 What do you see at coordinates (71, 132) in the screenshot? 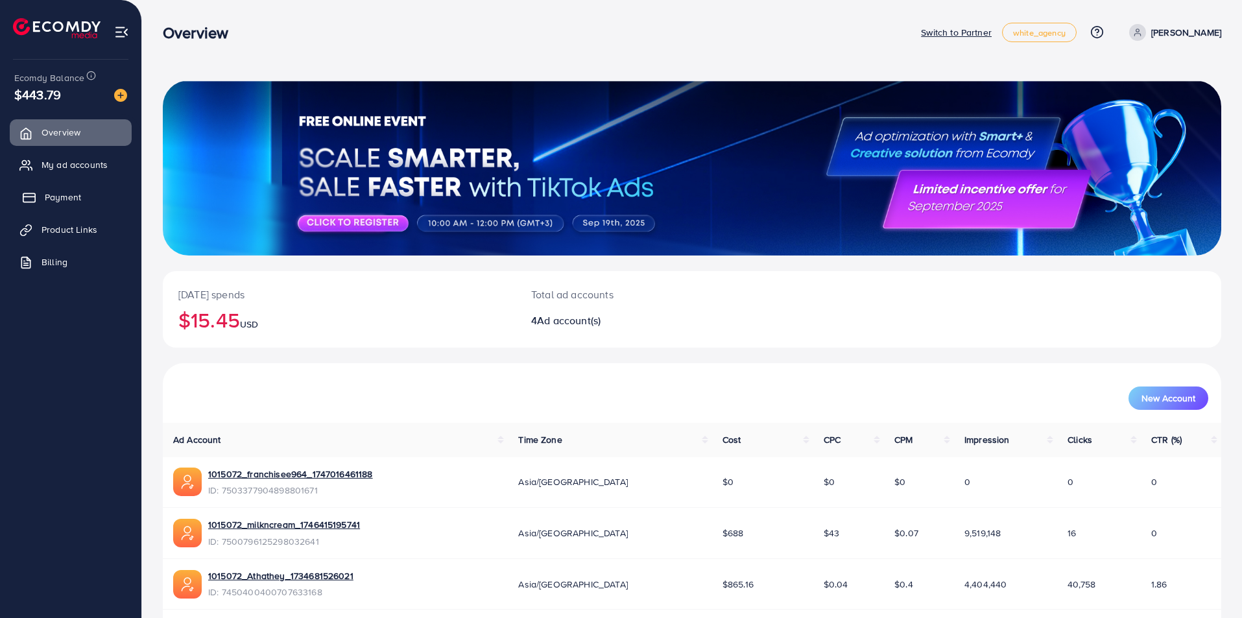
I see `a: Overview` at bounding box center [71, 132].